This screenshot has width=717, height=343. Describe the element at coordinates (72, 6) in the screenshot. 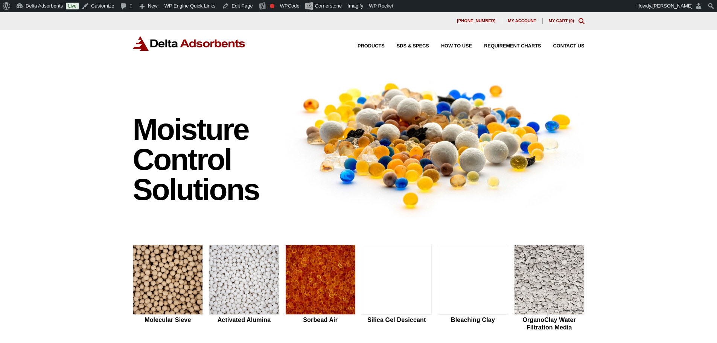

I see `a: Live` at that location.